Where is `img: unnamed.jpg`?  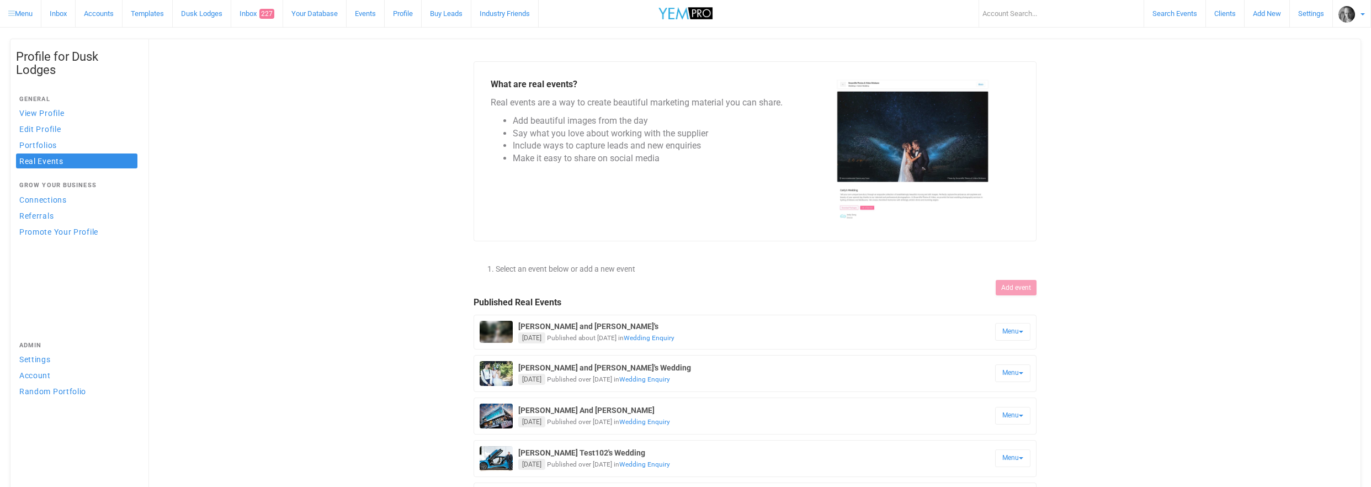
img: unnamed.jpg is located at coordinates (496, 415).